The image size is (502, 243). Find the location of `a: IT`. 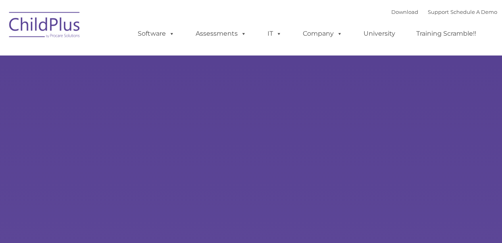

a: IT is located at coordinates (275, 34).